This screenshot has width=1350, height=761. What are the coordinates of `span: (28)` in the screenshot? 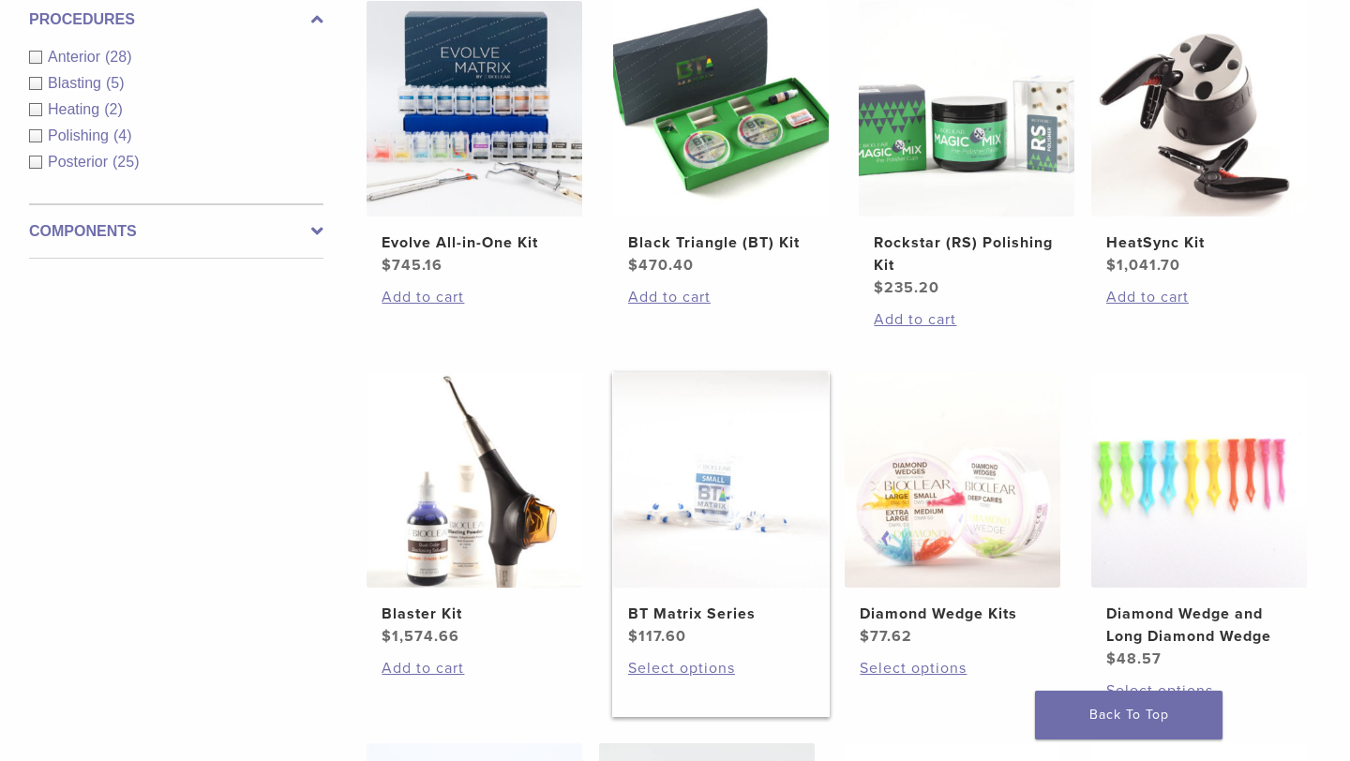 It's located at (118, 56).